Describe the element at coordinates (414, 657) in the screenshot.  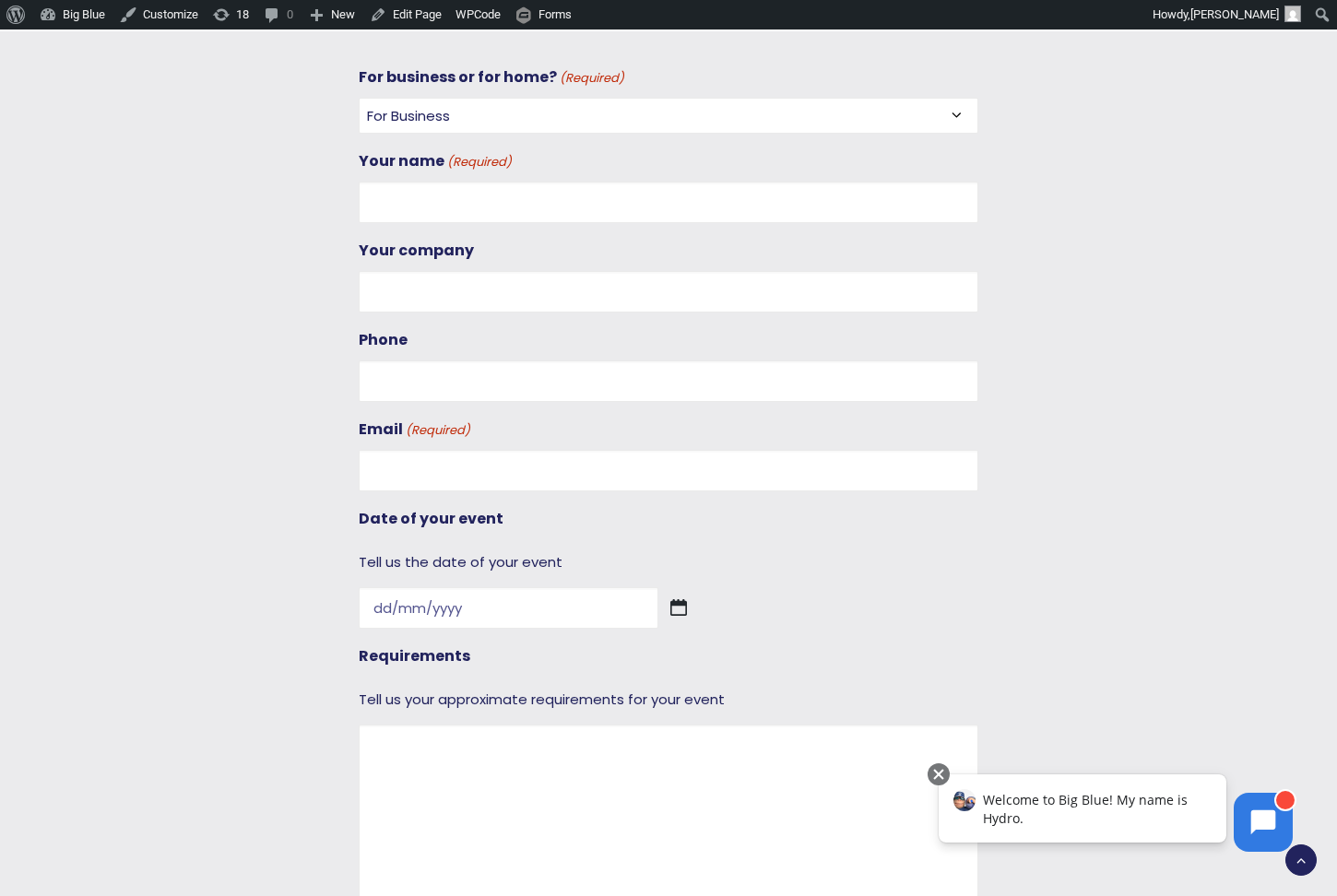
I see `label: Requirements` at that location.